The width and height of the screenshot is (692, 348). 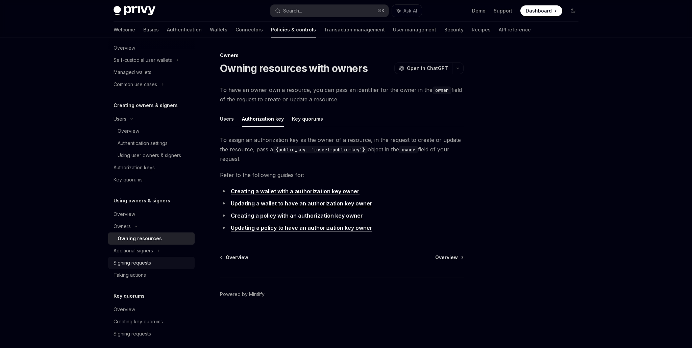 What do you see at coordinates (151, 155) in the screenshot?
I see `a: Using user owners & signers` at bounding box center [151, 155].